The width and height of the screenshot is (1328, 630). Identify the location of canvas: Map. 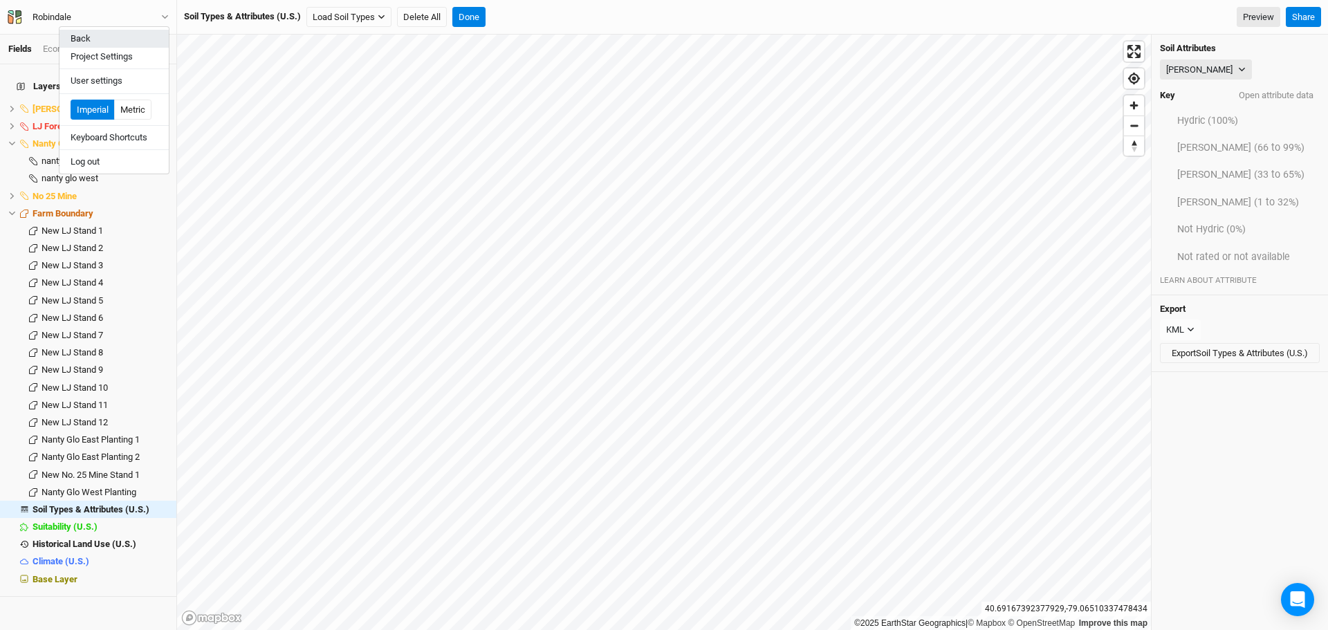
(664, 332).